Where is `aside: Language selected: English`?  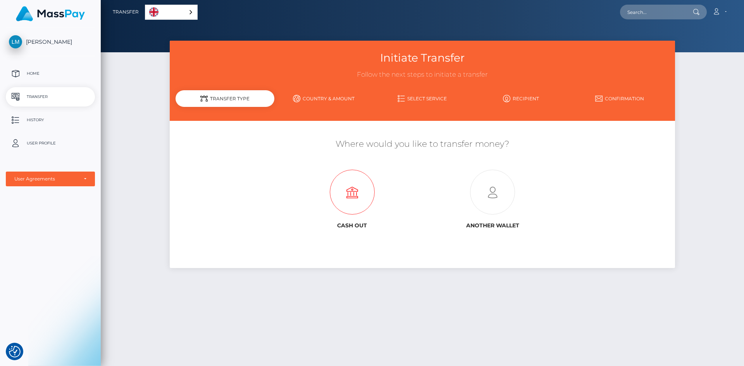
aside: Language selected: English is located at coordinates (171, 12).